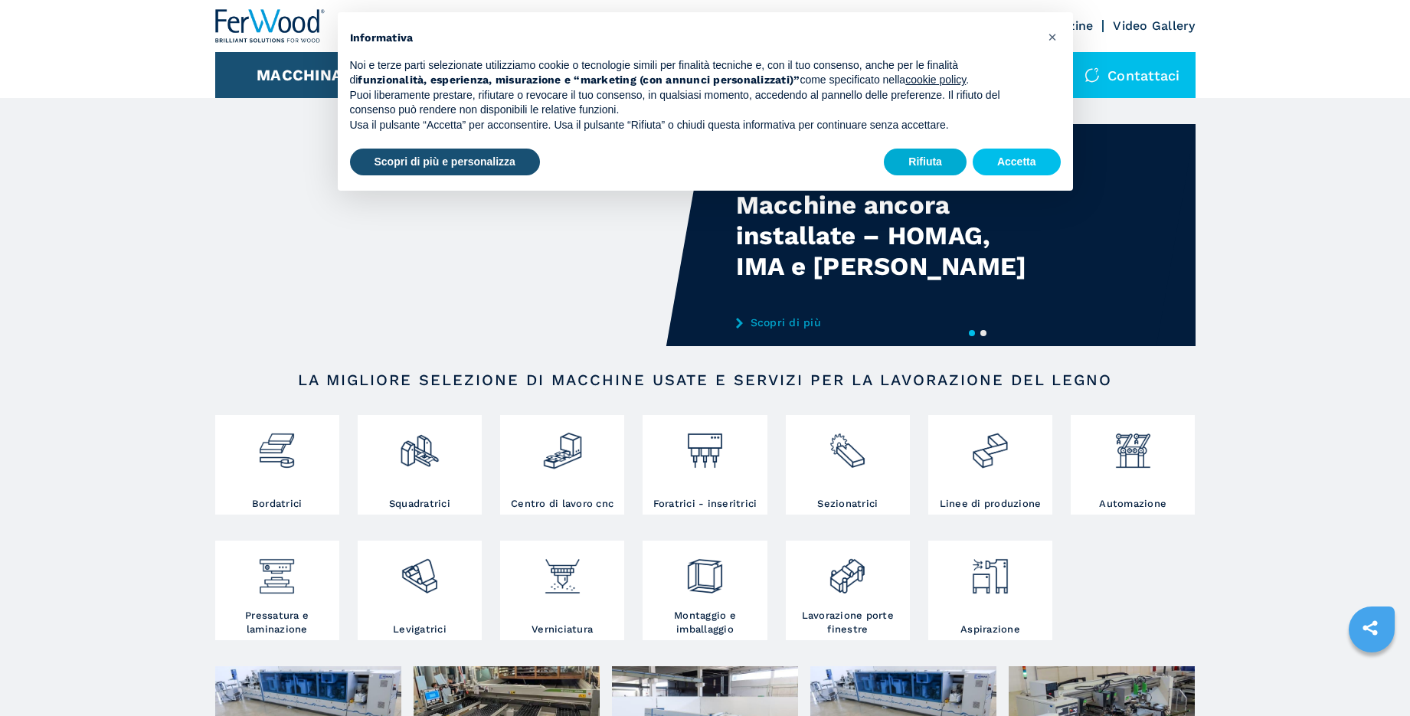  What do you see at coordinates (693, 38) in the screenshot?
I see `h2: Informativa` at bounding box center [693, 38].